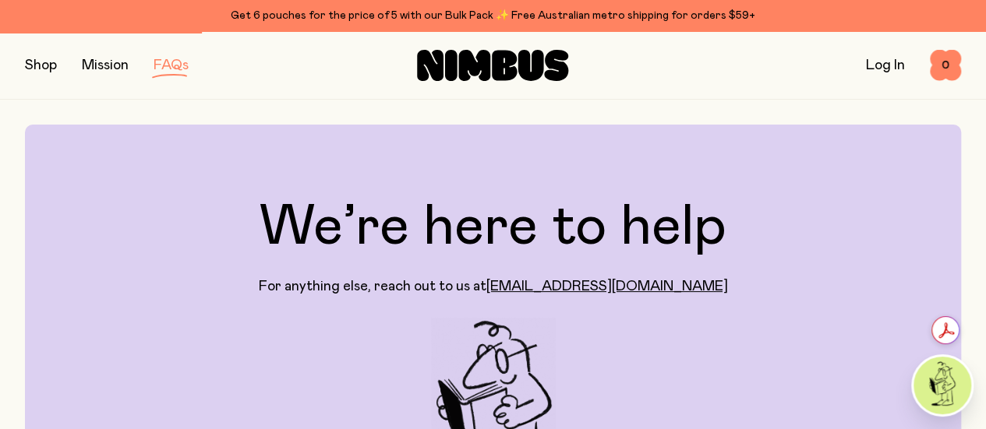  Describe the element at coordinates (493, 287) in the screenshot. I see `p: For anything else, reach out to us at` at that location.